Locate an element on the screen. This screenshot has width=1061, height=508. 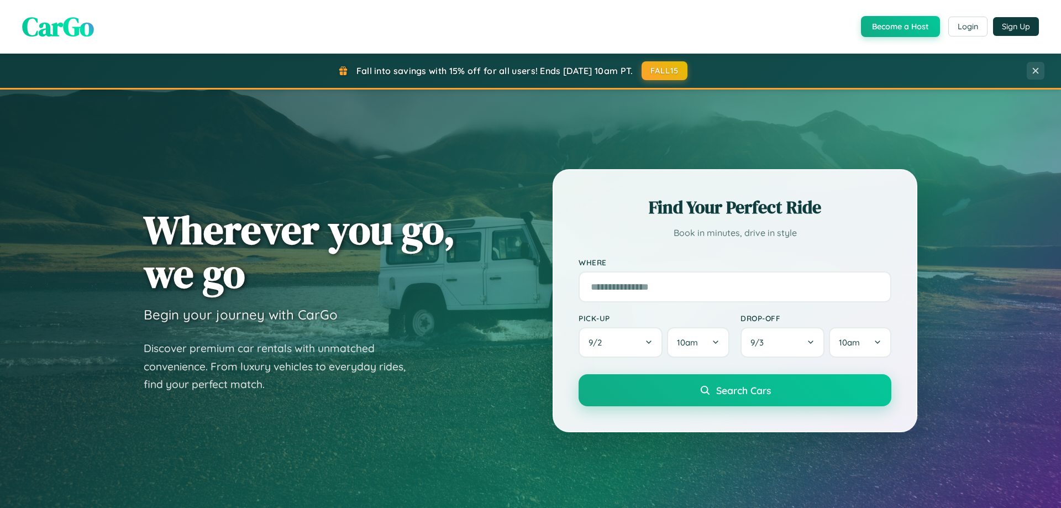
p: Discover premium car rentals with unmatched convenience. From luxury vehicles to everyday rides, ... is located at coordinates (282, 367).